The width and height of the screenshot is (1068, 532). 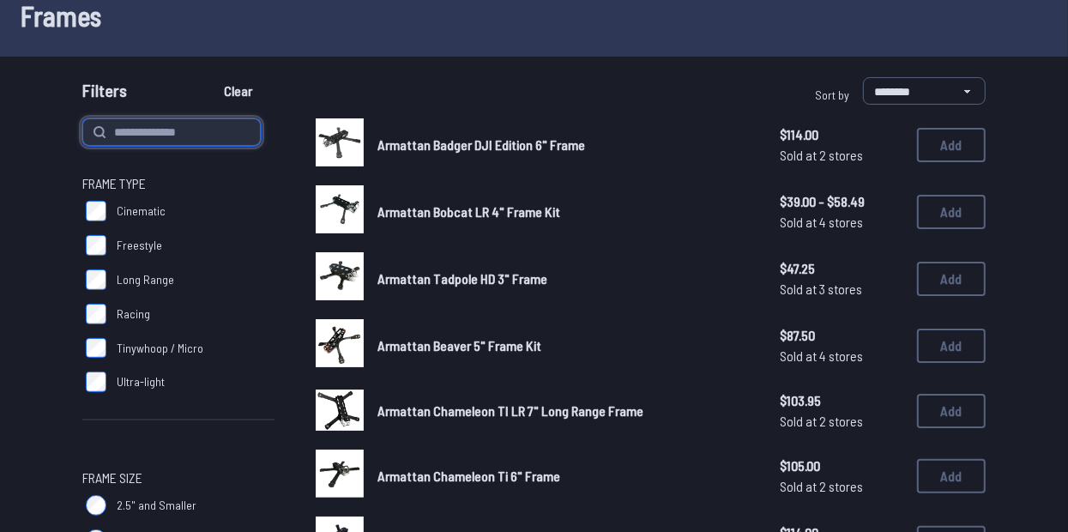 What do you see at coordinates (459, 345) in the screenshot?
I see `span: Armattan Beaver 5" Frame Kit` at bounding box center [459, 345].